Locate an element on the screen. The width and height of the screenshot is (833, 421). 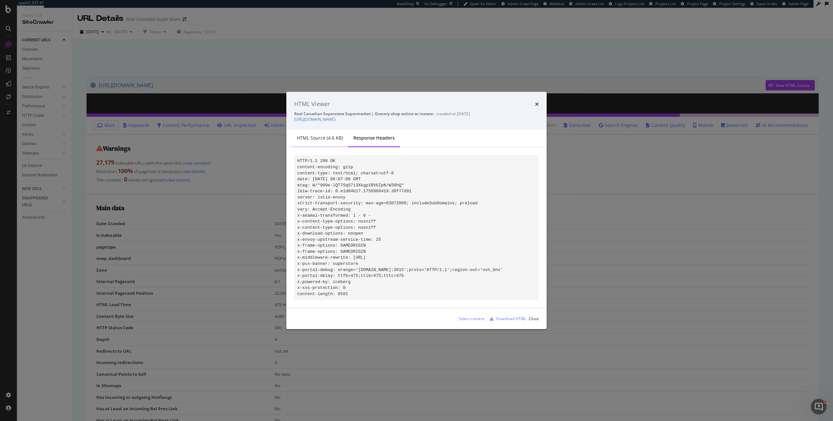
div: HTML Viewer is located at coordinates (312, 104).